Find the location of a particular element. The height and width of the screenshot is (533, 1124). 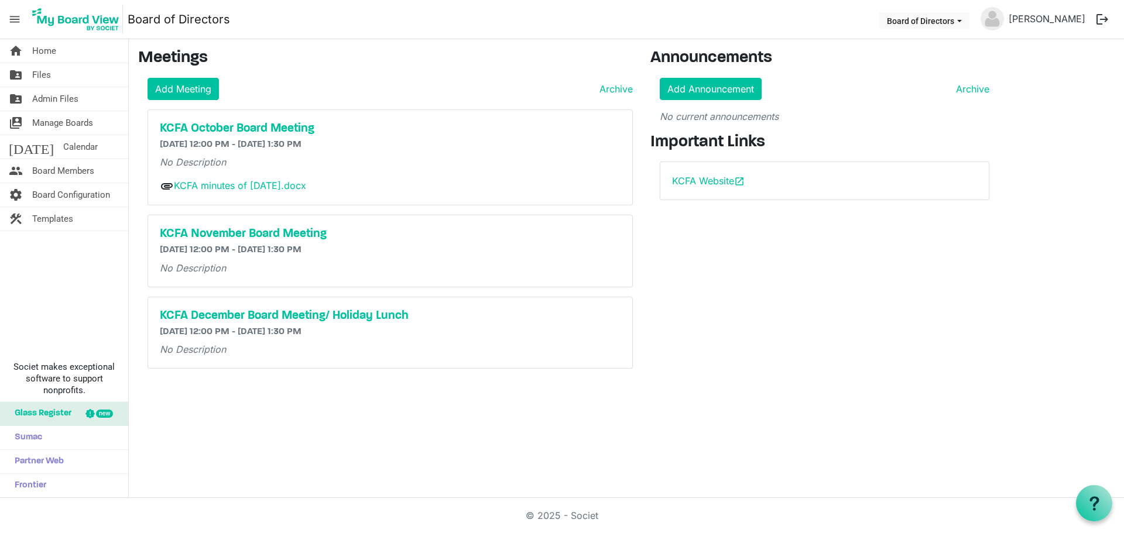

h5: KCFA December Board Meeting/ Holiday Lunch is located at coordinates (390, 316).